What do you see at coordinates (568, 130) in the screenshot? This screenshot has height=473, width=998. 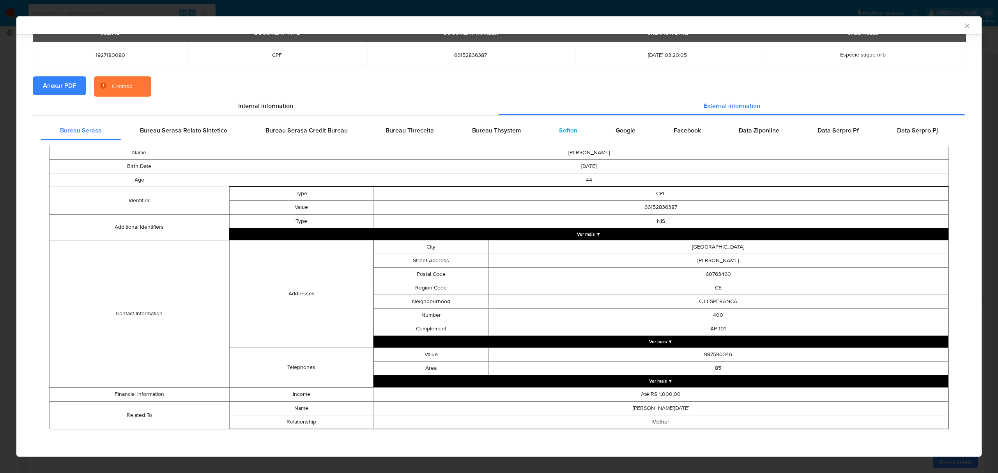 I see `span: Softon` at bounding box center [568, 130].